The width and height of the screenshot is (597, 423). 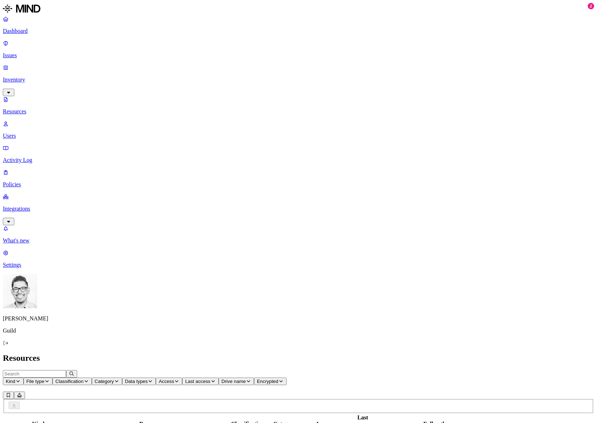 What do you see at coordinates (299, 130) in the screenshot?
I see `a: Users` at bounding box center [299, 130].